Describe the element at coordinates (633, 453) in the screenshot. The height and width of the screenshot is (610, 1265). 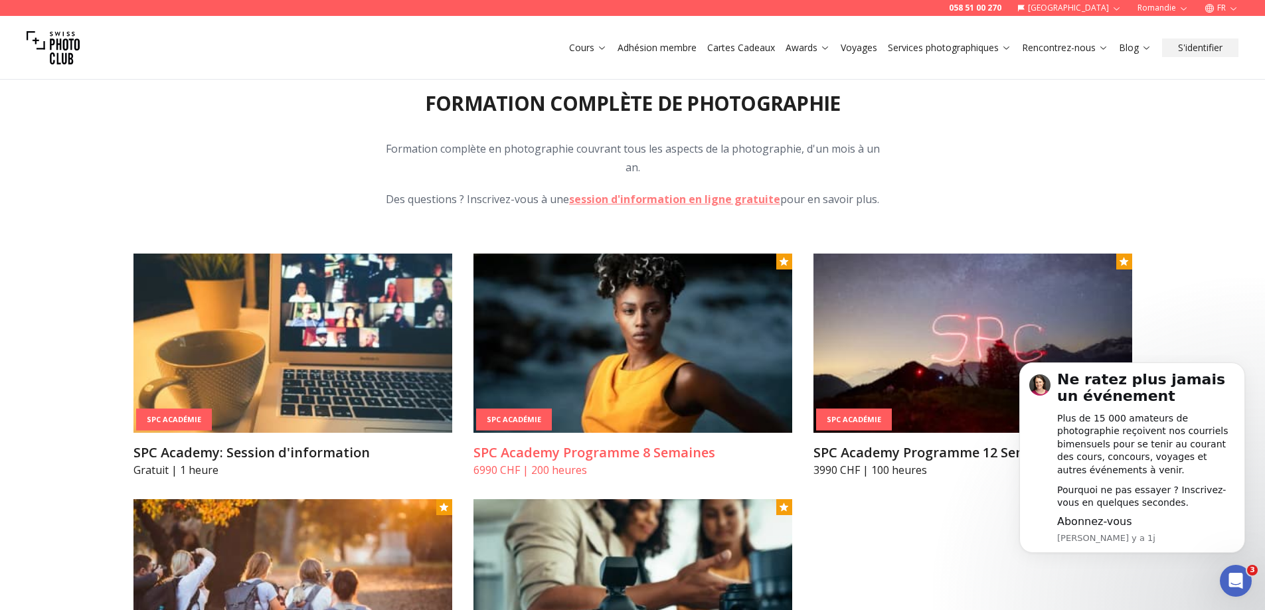
I see `h3: SPC Academy Programme 8 Semaines` at that location.